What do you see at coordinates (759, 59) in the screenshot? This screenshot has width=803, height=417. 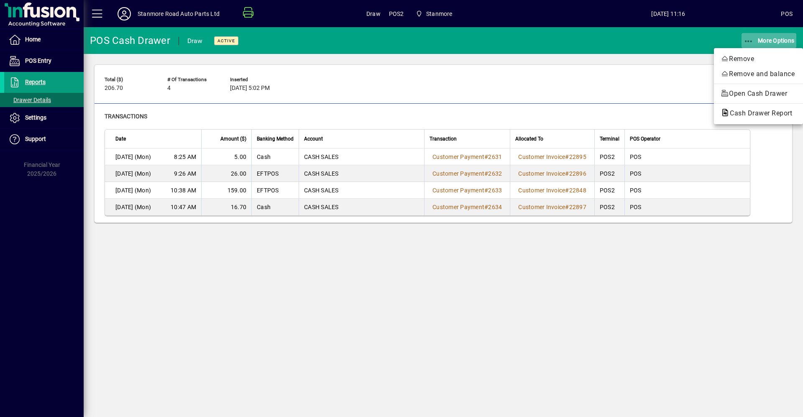 I see `button: Remove` at bounding box center [759, 59].